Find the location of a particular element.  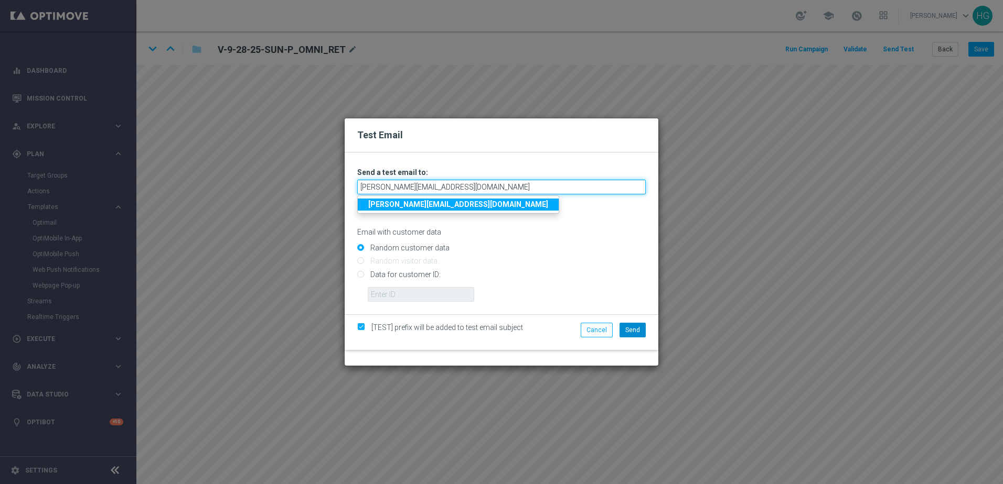

h2: Test Email is located at coordinates (501, 135).